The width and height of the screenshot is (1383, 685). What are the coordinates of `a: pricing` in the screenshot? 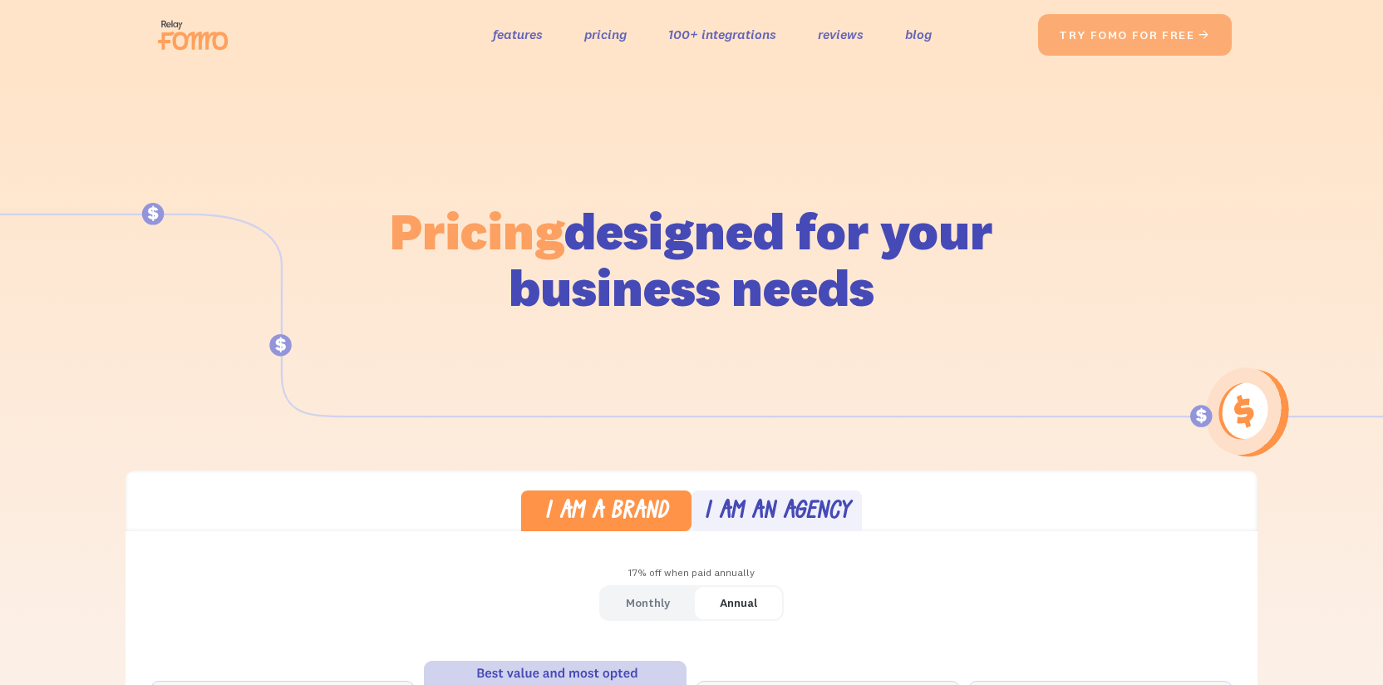 It's located at (605, 34).